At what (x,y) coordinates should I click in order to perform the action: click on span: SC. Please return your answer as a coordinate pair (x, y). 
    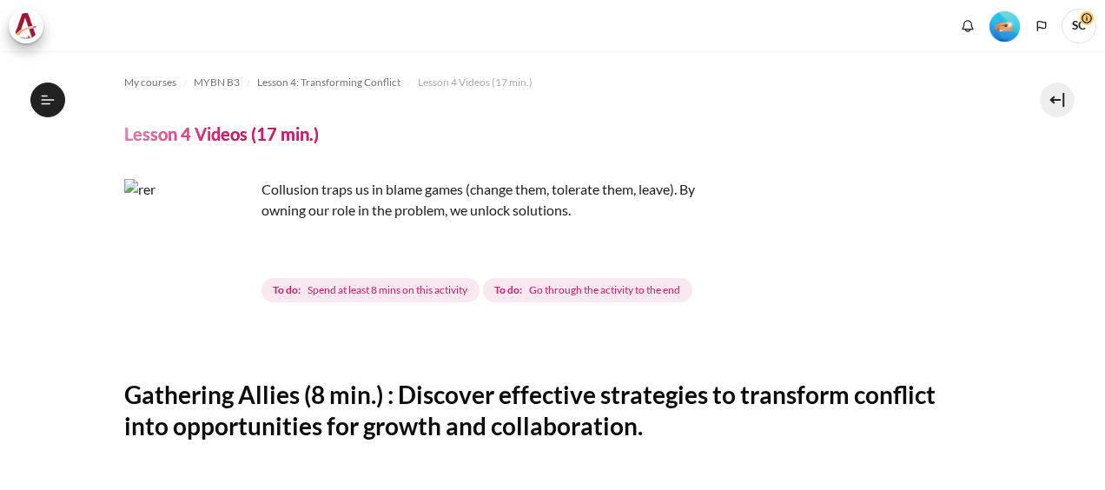
    Looking at the image, I should click on (1079, 26).